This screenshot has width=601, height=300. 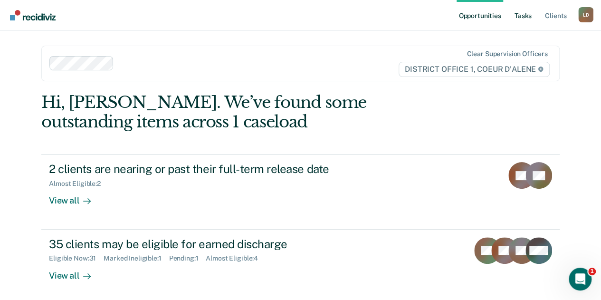 What do you see at coordinates (33, 15) in the screenshot?
I see `img: Recidiviz` at bounding box center [33, 15].